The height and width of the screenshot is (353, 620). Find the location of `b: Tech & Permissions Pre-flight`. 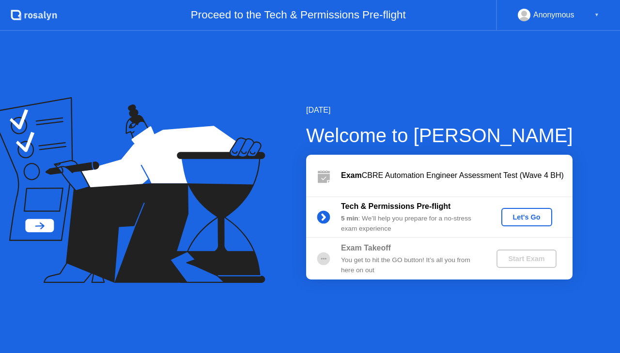

b: Tech & Permissions Pre-flight is located at coordinates (396, 206).